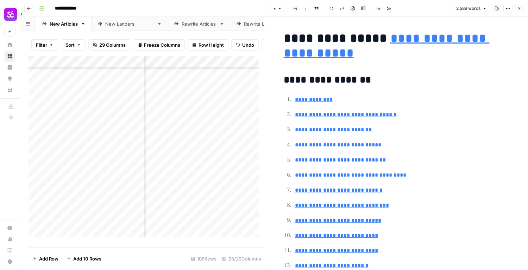 This screenshot has width=528, height=270. What do you see at coordinates (10, 90) in the screenshot?
I see `a: Your Data` at bounding box center [10, 90].